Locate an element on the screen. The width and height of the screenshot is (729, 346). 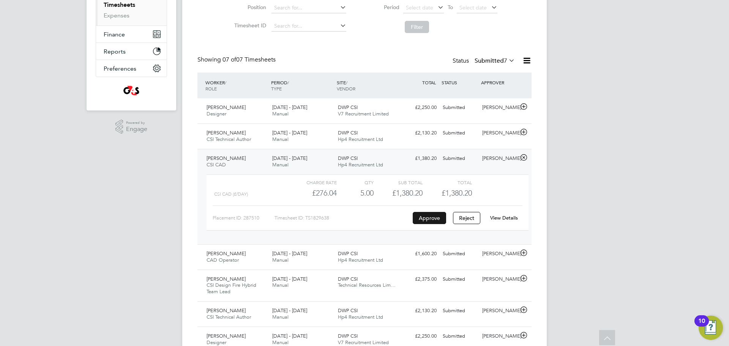
button: Finance is located at coordinates (131, 34).